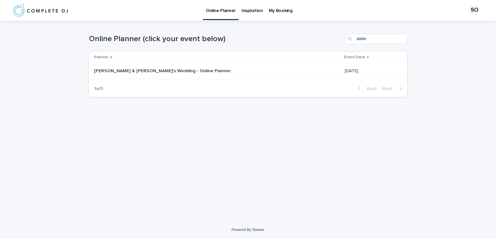  Describe the element at coordinates (216, 39) in the screenshot. I see `h1: Online Planner (click your event below)` at that location.